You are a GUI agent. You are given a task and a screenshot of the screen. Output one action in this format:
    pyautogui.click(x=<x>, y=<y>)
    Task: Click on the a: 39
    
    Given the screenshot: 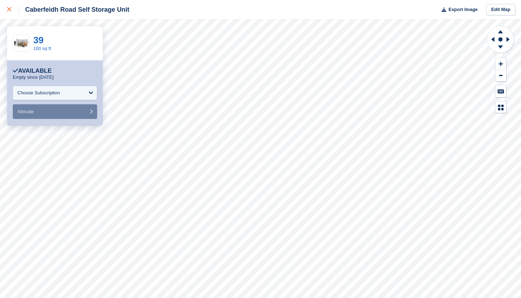 What is the action you would take?
    pyautogui.click(x=38, y=40)
    